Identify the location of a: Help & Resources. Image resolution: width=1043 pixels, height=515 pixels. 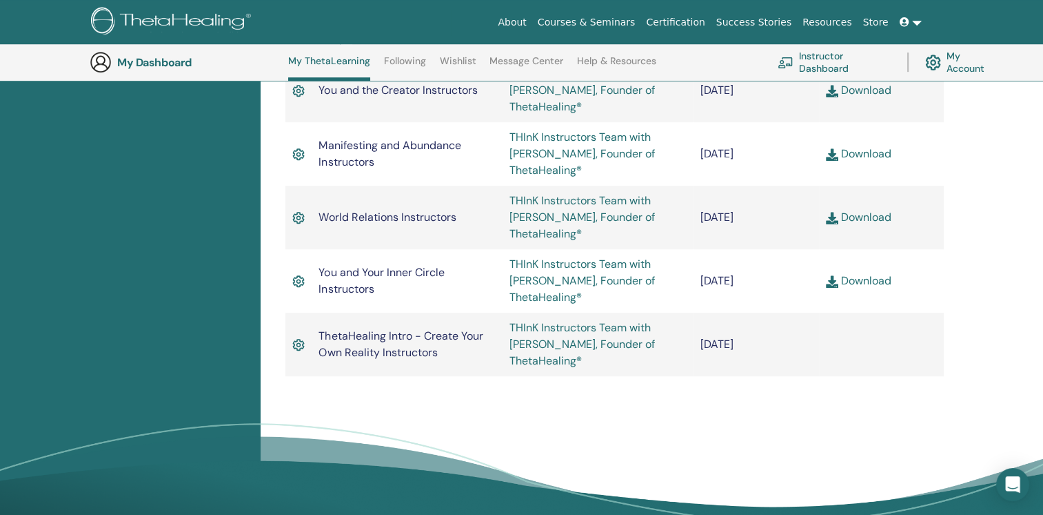
(617, 66).